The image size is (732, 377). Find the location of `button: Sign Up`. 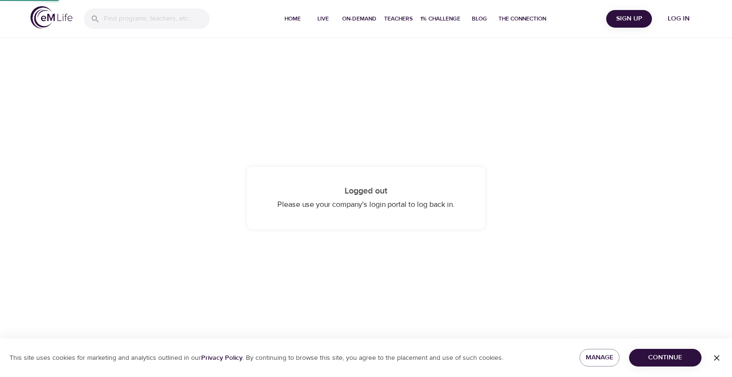

button: Sign Up is located at coordinates (629, 19).